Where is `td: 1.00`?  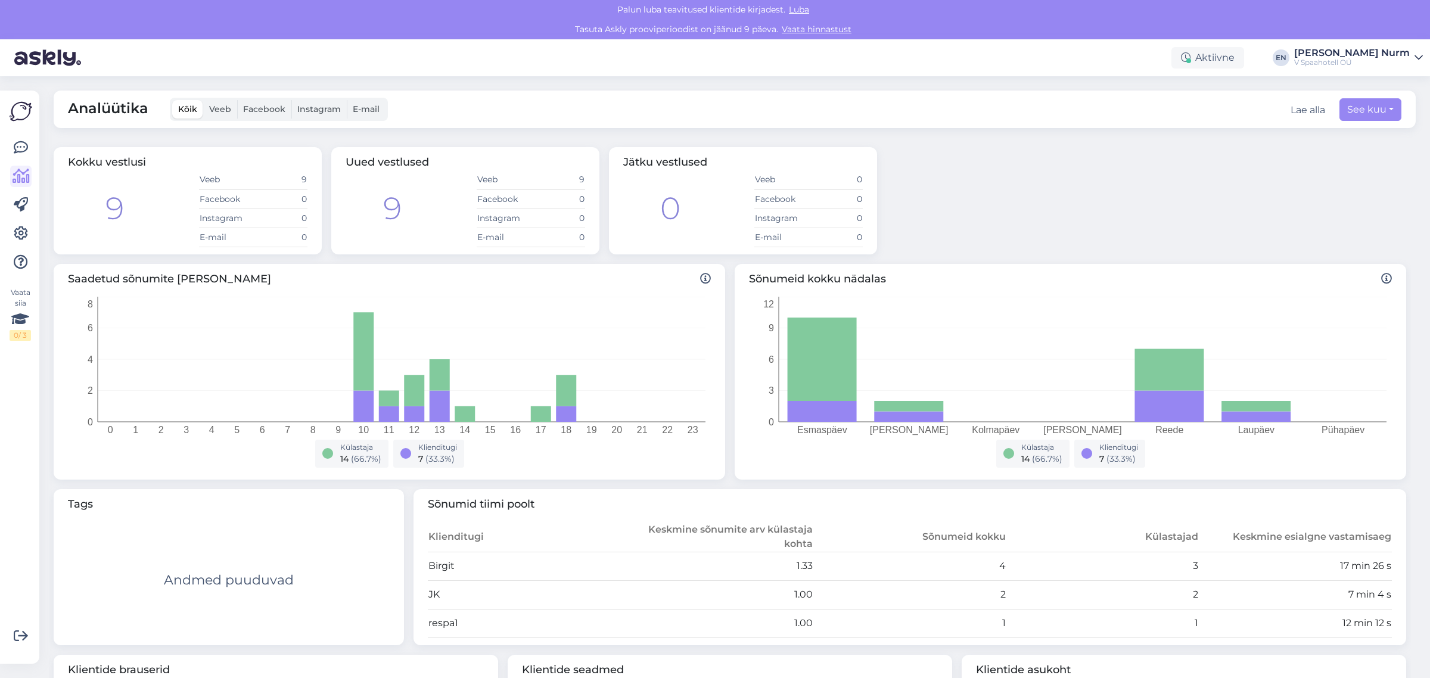
td: 1.00 is located at coordinates (717, 595).